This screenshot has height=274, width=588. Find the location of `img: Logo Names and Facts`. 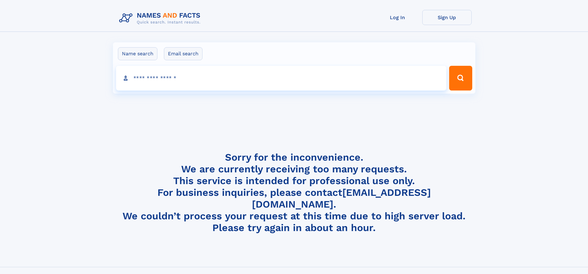

img: Logo Names and Facts is located at coordinates (161, 18).